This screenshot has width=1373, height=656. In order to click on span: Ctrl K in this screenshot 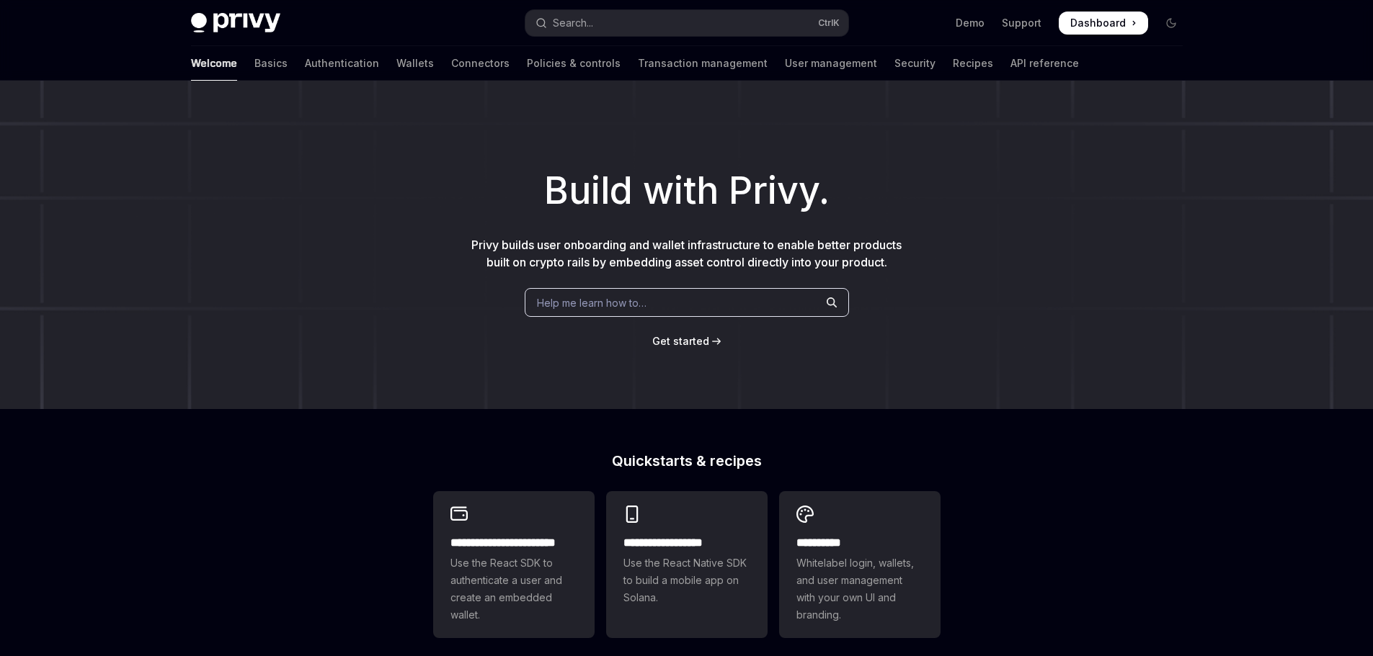, I will do `click(829, 23)`.